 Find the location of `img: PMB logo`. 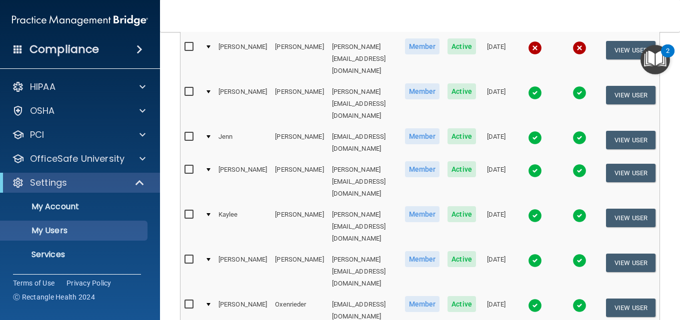

img: PMB logo is located at coordinates (80, 20).